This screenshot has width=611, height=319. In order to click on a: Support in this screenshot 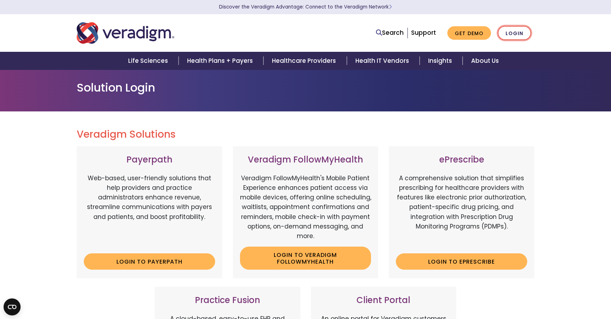, I will do `click(424, 33)`.